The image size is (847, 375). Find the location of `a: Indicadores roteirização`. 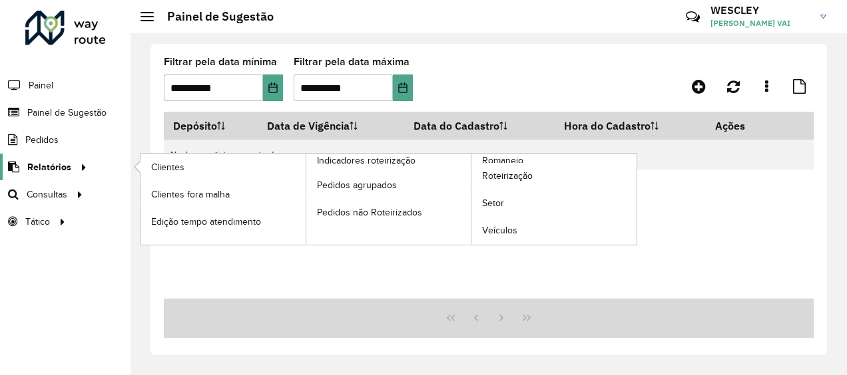

a: Indicadores roteirização is located at coordinates (306, 199).